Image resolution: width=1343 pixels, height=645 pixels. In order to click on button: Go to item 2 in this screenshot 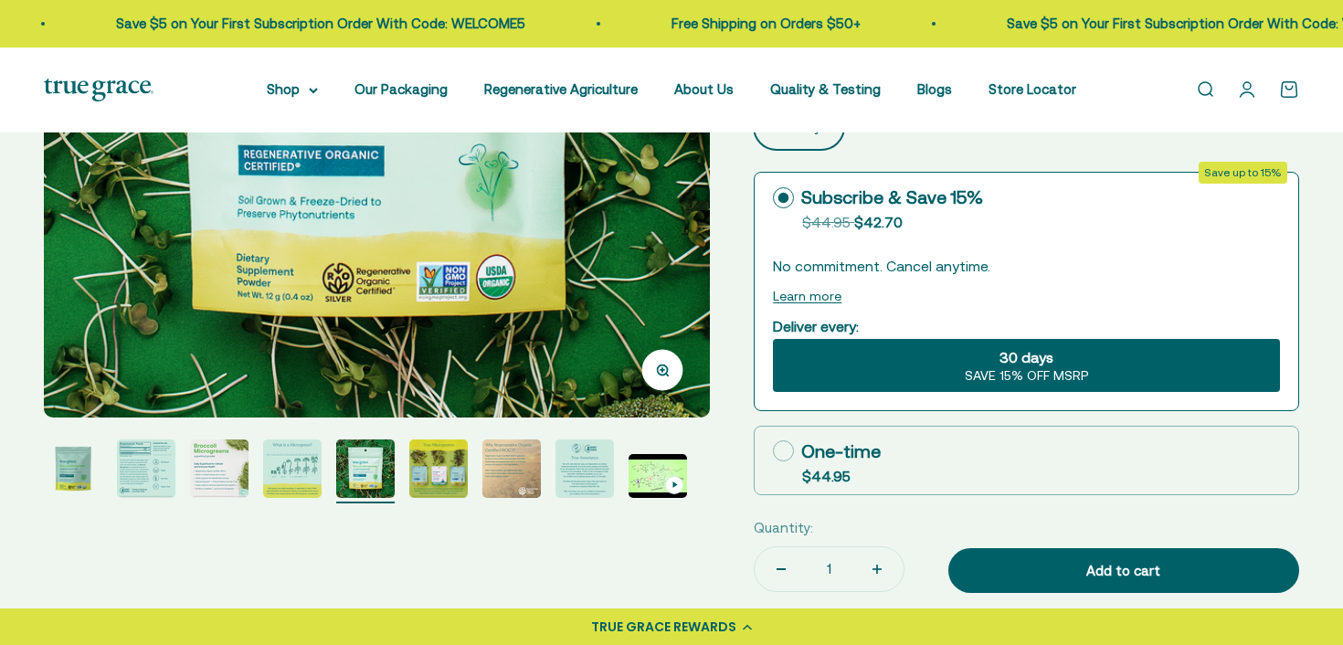, I will do `click(146, 471)`.